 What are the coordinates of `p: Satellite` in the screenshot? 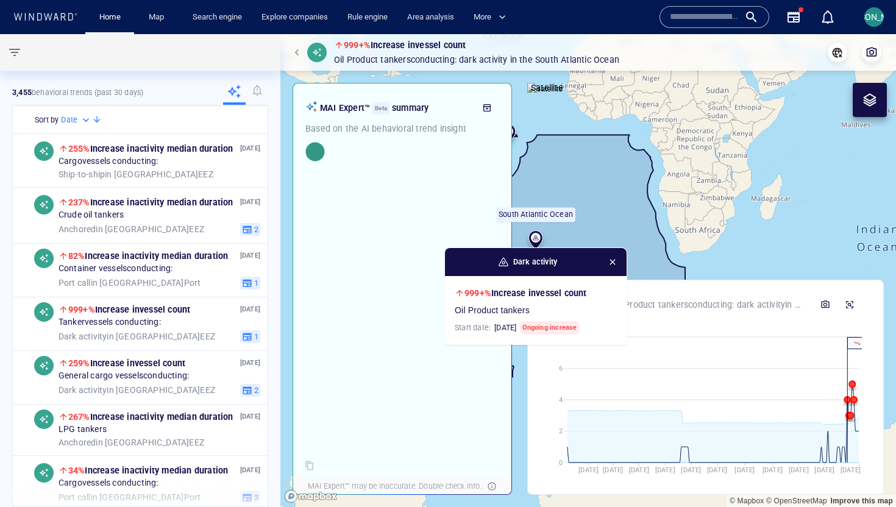 It's located at (547, 88).